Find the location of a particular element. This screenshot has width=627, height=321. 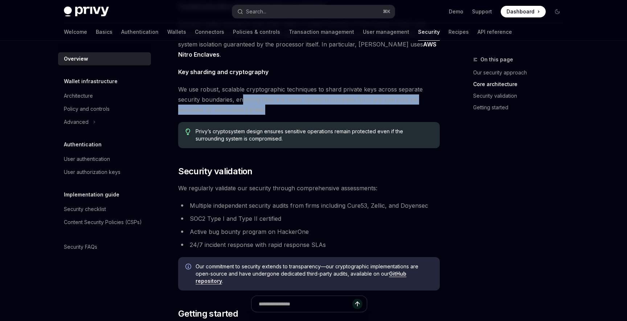

a: Support is located at coordinates (481, 12).